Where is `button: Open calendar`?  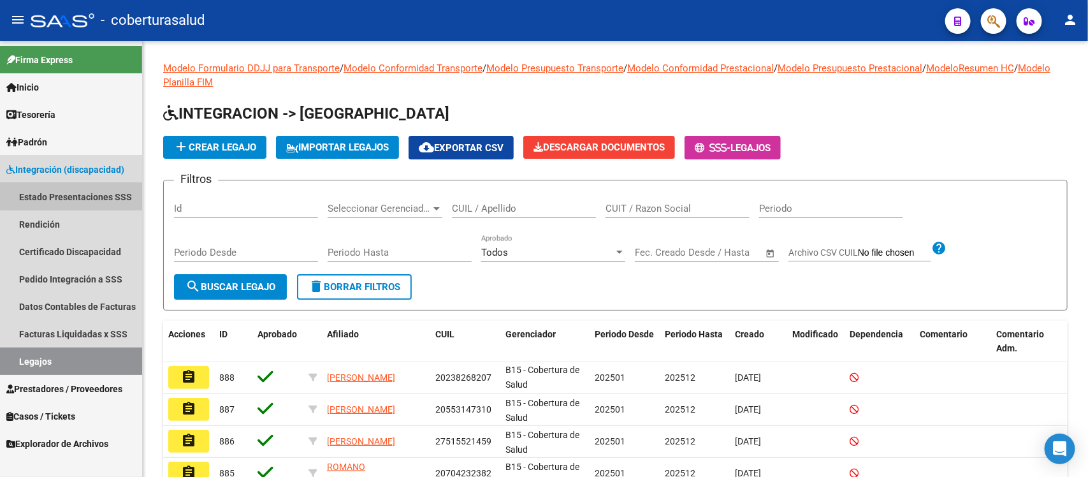
button: Open calendar is located at coordinates (771, 253).